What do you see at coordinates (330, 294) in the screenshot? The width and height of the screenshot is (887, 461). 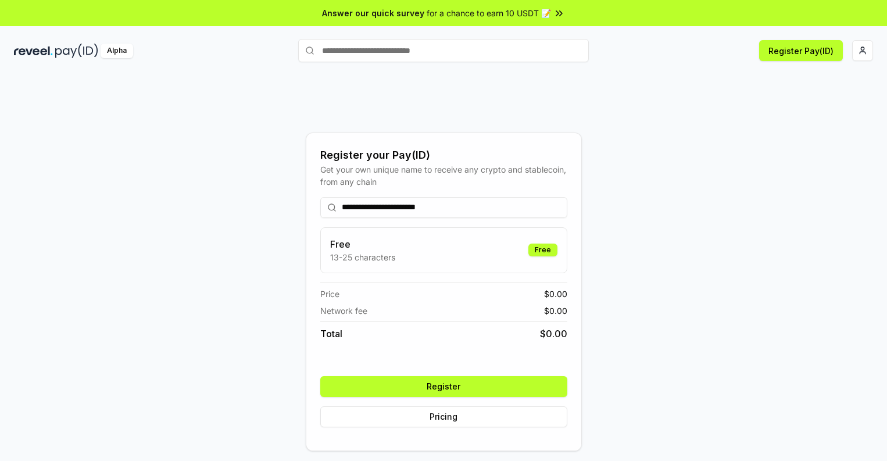 I see `span: Price` at bounding box center [330, 294].